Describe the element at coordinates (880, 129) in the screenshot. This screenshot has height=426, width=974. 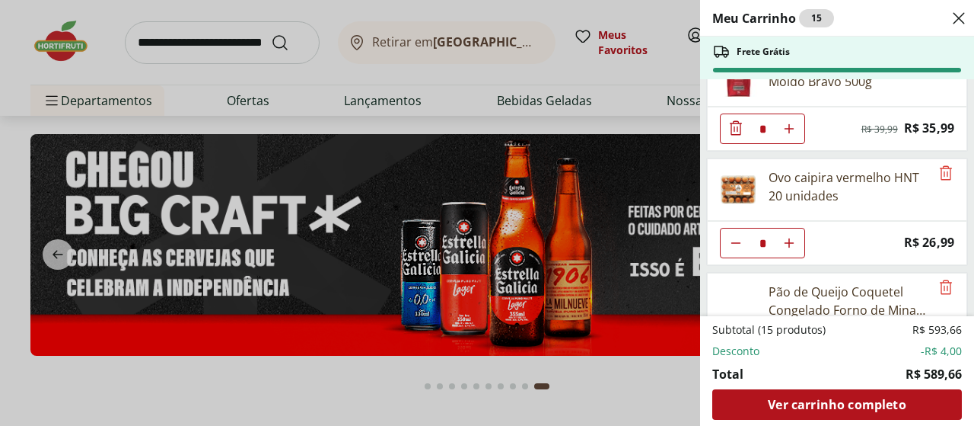
I see `span: R$ 39,99` at that location.